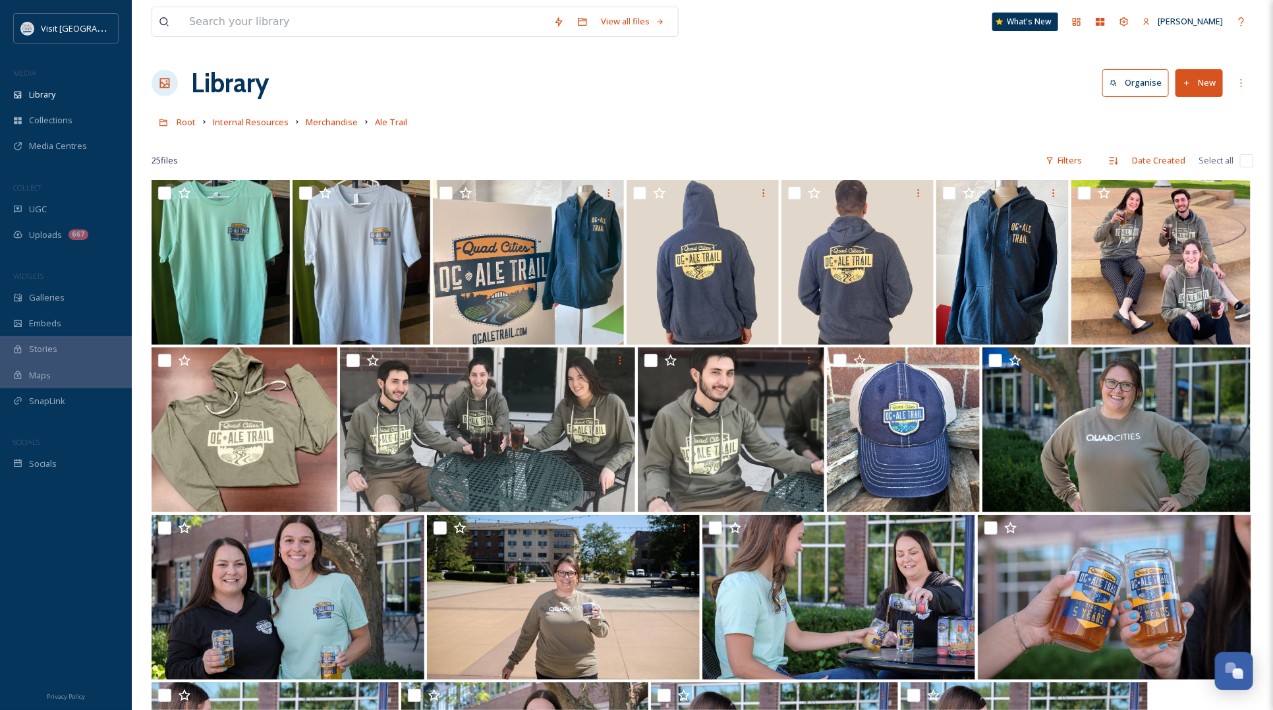  I want to click on a: Library, so click(230, 83).